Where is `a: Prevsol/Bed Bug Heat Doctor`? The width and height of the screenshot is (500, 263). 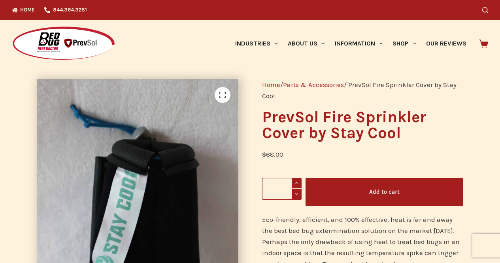 a: Prevsol/Bed Bug Heat Doctor is located at coordinates (64, 43).